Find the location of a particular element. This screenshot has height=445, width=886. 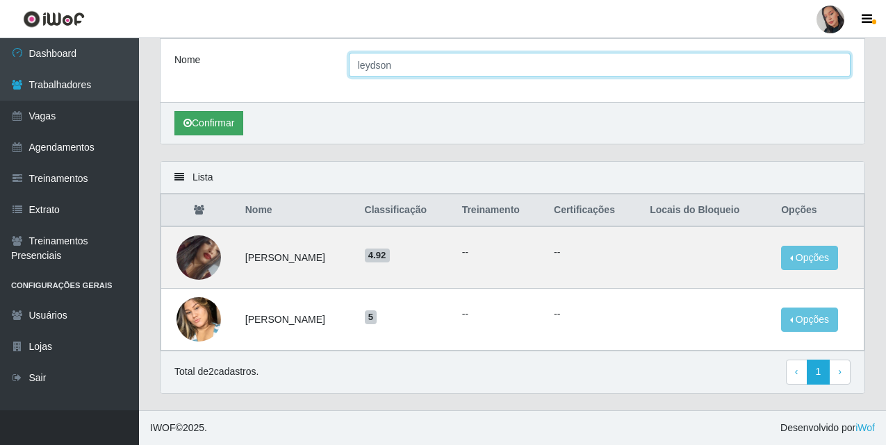

span: © 2025 . is located at coordinates (179, 428).